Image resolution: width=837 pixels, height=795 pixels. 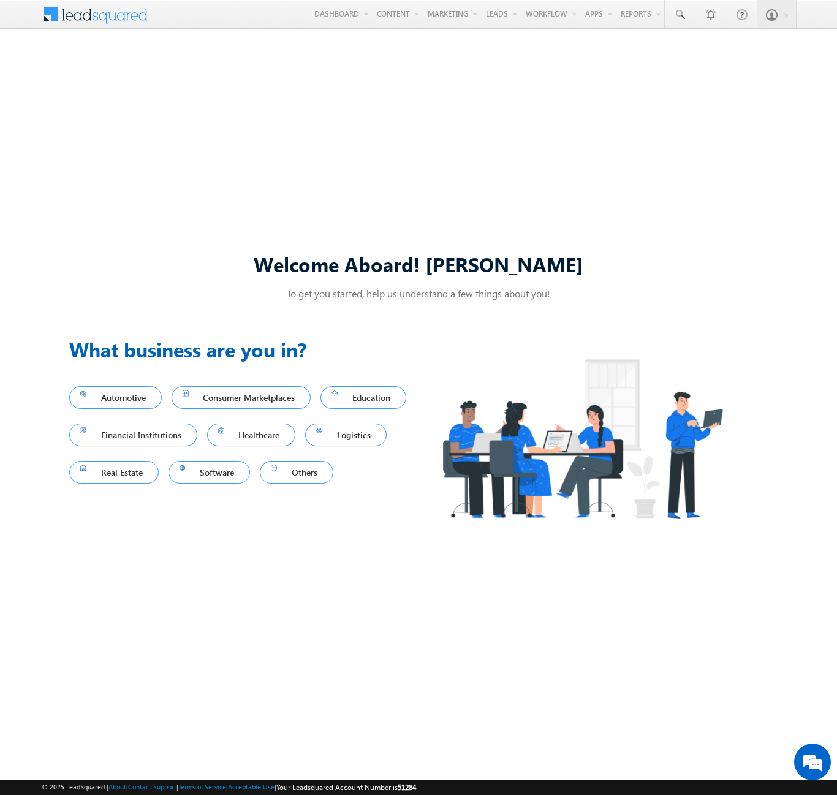 I want to click on span: Consumer Marketplaces, so click(x=241, y=397).